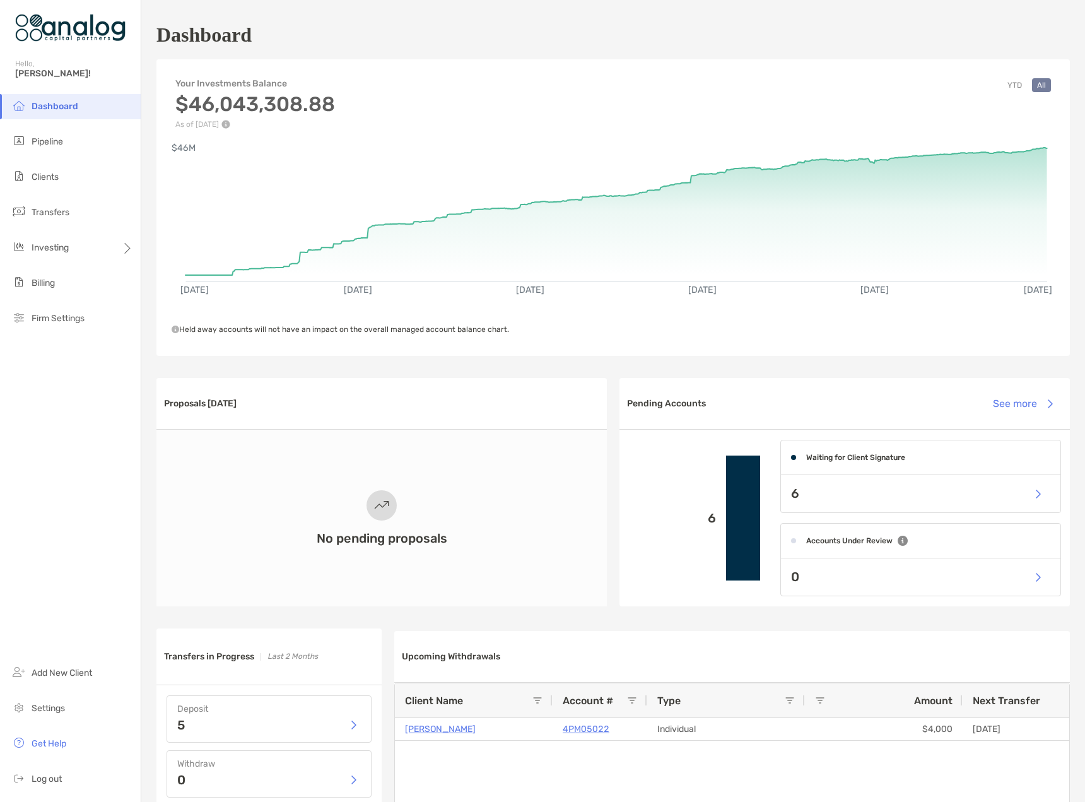 The image size is (1085, 802). I want to click on img: investing icon, so click(19, 247).